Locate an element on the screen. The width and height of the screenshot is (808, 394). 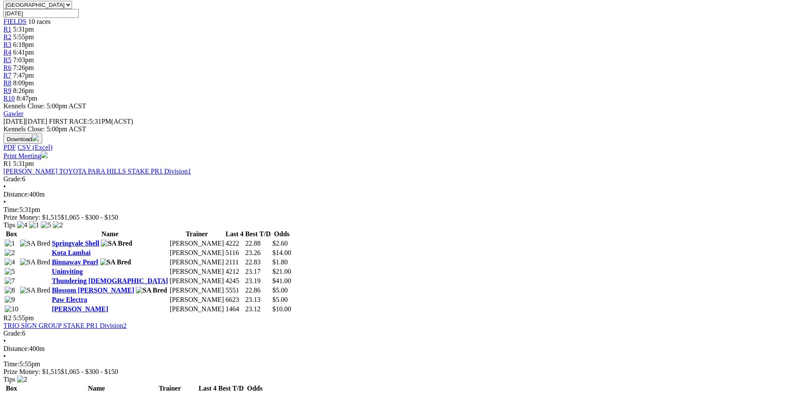
span: Kennels Close: 5:00pm ACST is located at coordinates (45, 106).